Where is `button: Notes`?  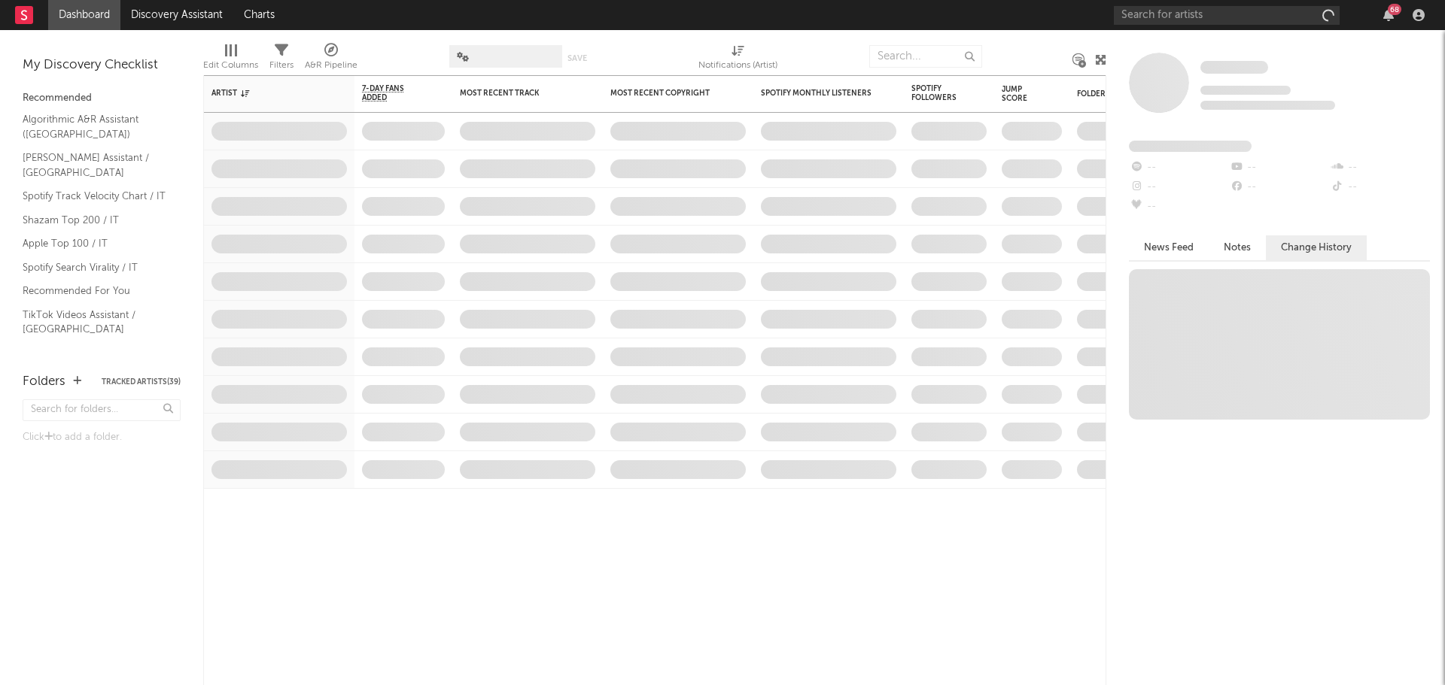 button: Notes is located at coordinates (1237, 248).